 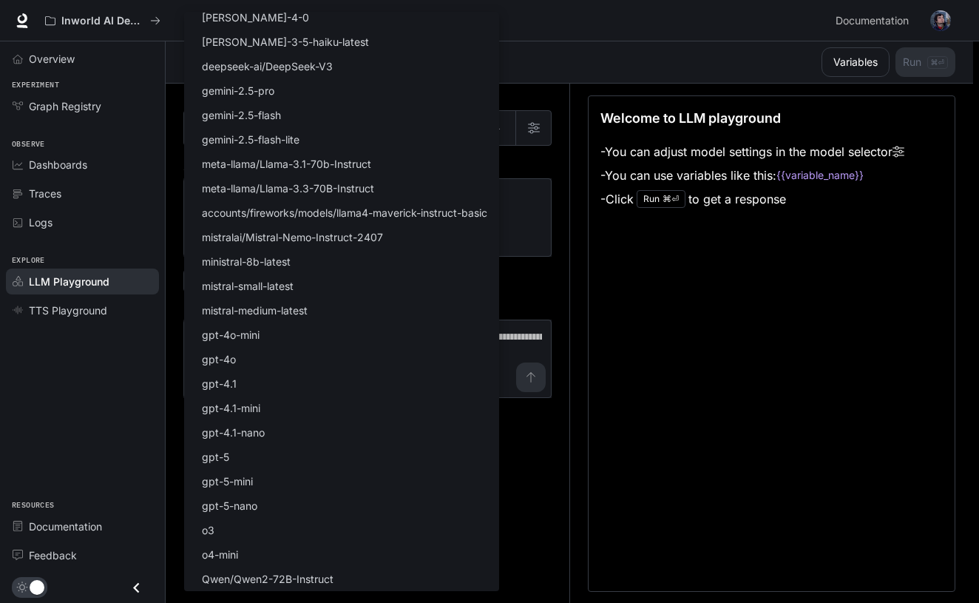 I want to click on p: meta-llama/Llama-3.1-70b-Instruct, so click(x=286, y=163).